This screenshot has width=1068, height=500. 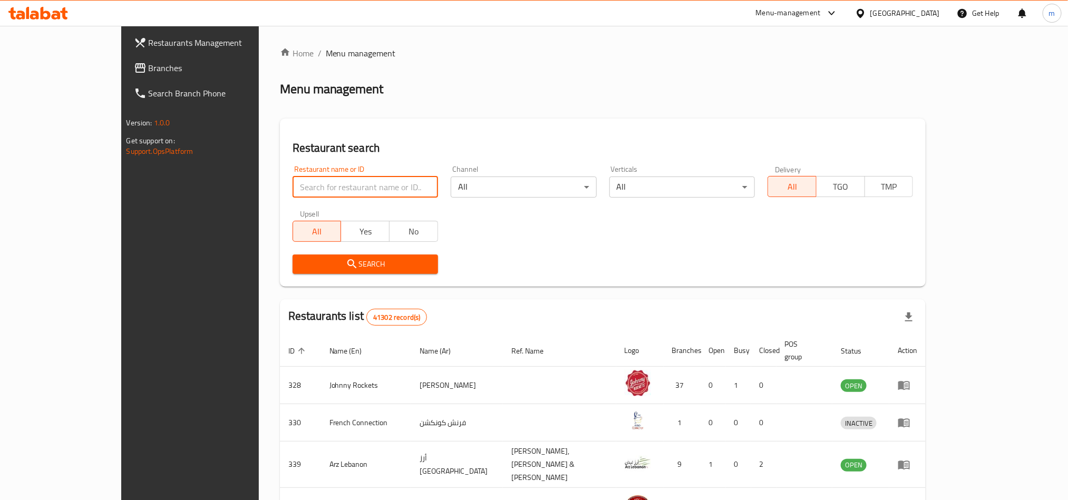 I want to click on a: Restaurants Management, so click(x=212, y=43).